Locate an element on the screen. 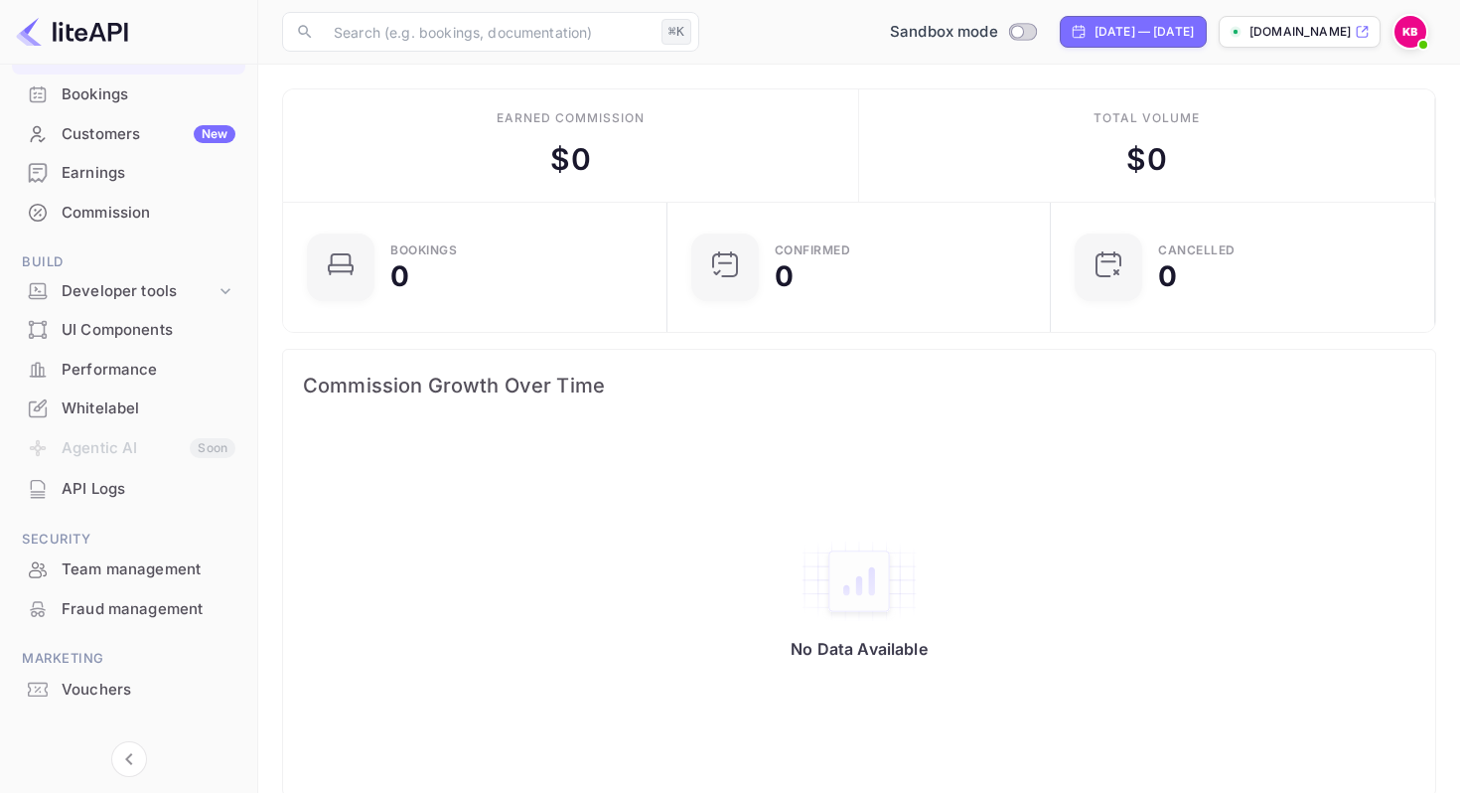  a: UI Components is located at coordinates (128, 329).